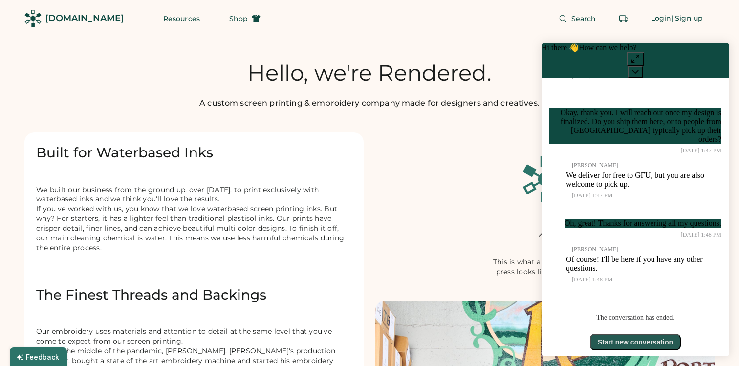  I want to click on img: Screens-Green.svg, so click(545, 179).